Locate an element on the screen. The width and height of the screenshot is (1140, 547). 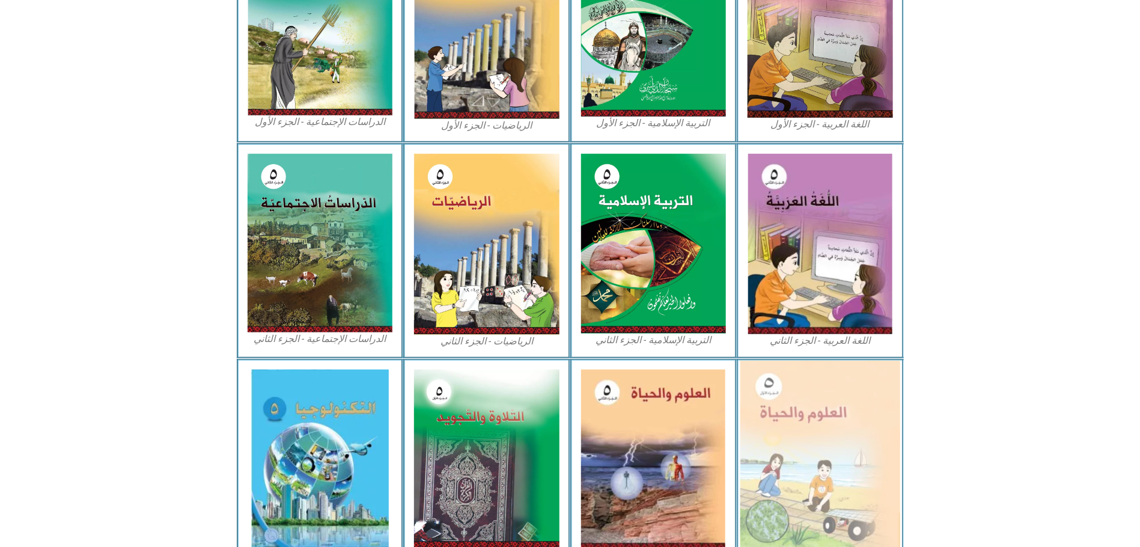
figcaption: الرياضيات - الجزء الثاني is located at coordinates (487, 341).